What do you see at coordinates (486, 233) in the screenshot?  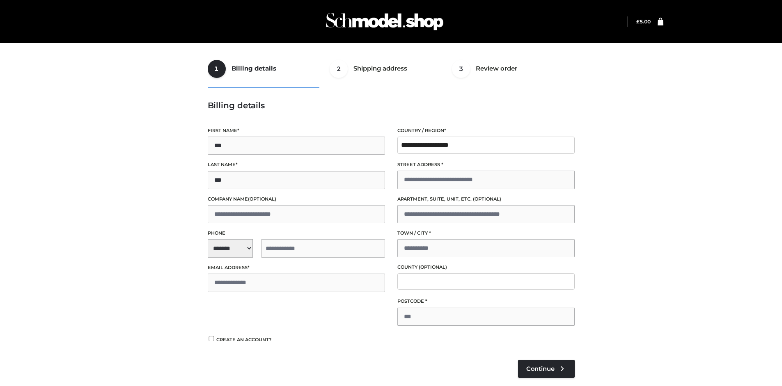 I see `label: Town / City` at bounding box center [486, 233].